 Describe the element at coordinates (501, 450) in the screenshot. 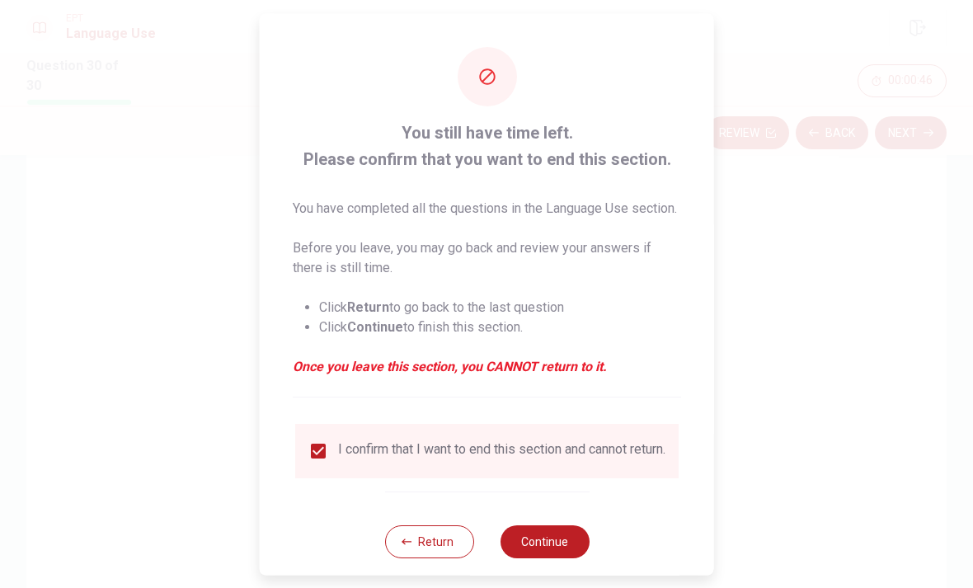

I see `div: I confirm that I want to end this section and cannot return.` at that location.